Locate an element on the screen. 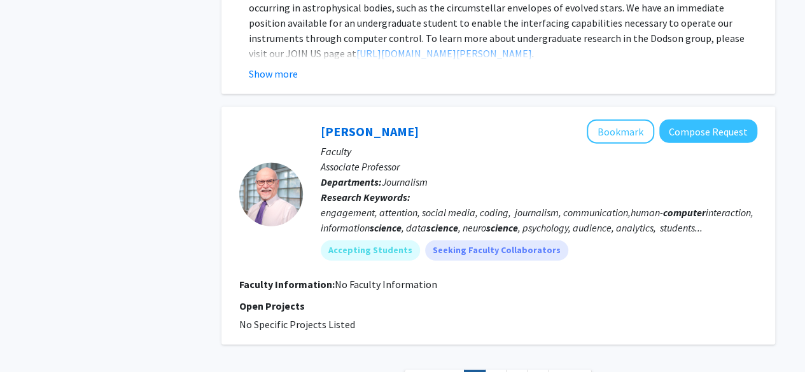 The width and height of the screenshot is (805, 372). div: engagement, attention, social media, coding, journalism, communication,human- interaction, inform... is located at coordinates (539, 220).